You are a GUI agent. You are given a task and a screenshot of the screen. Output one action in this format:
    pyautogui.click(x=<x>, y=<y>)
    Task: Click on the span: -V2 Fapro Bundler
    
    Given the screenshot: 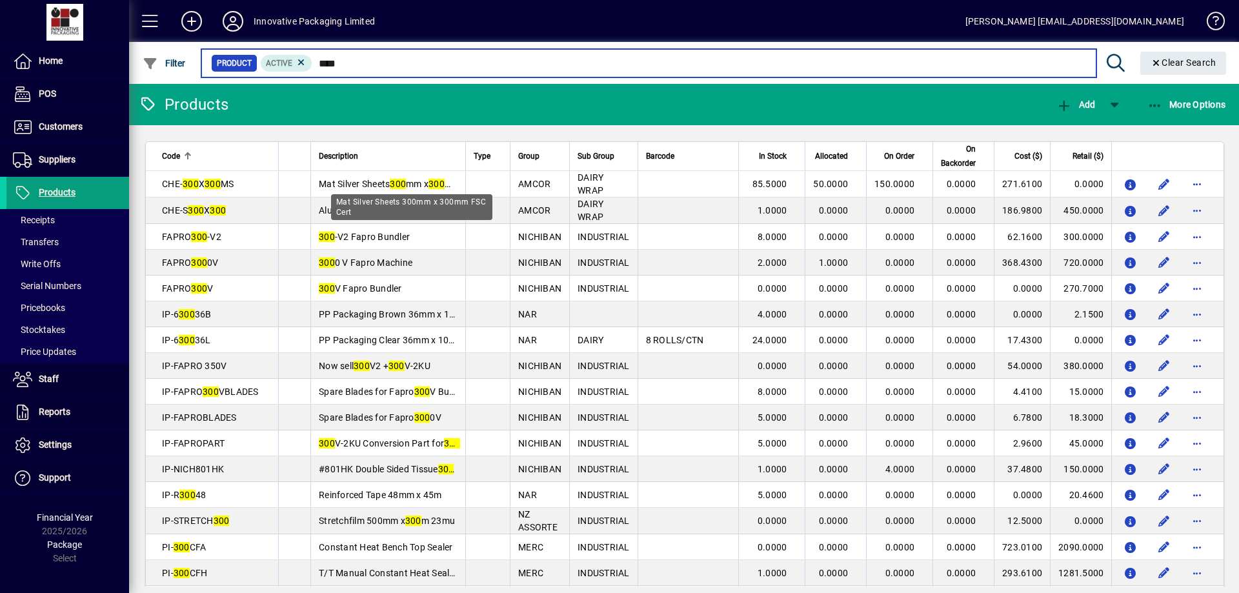 What is the action you would take?
    pyautogui.click(x=364, y=237)
    